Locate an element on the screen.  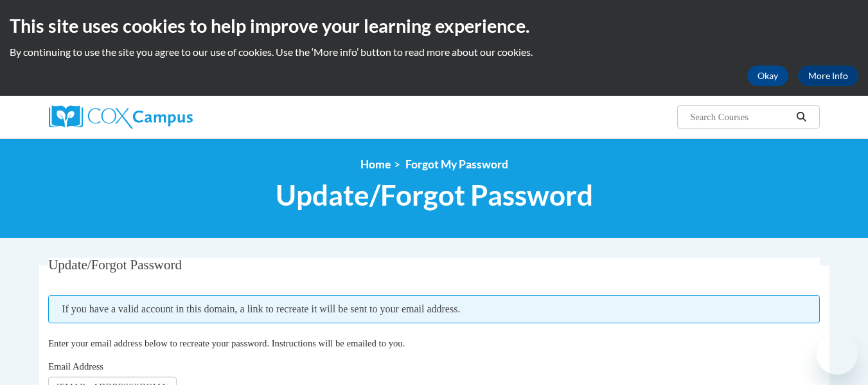
span: Email Address is located at coordinates (76, 366).